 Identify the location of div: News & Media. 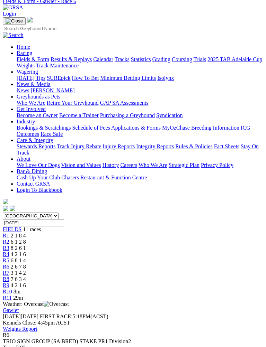
(140, 91).